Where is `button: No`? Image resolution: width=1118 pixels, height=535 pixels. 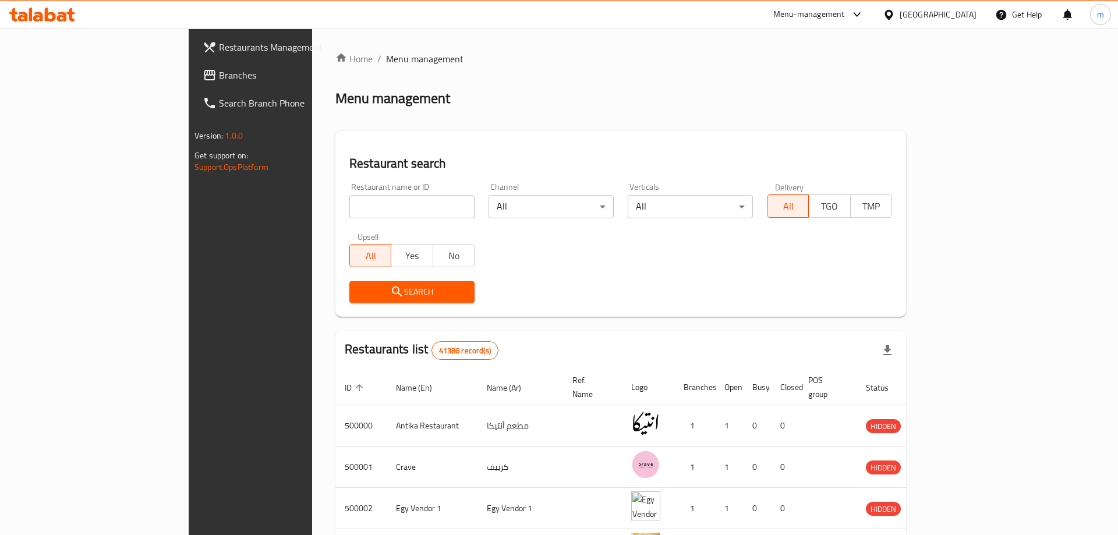 button: No is located at coordinates (454, 256).